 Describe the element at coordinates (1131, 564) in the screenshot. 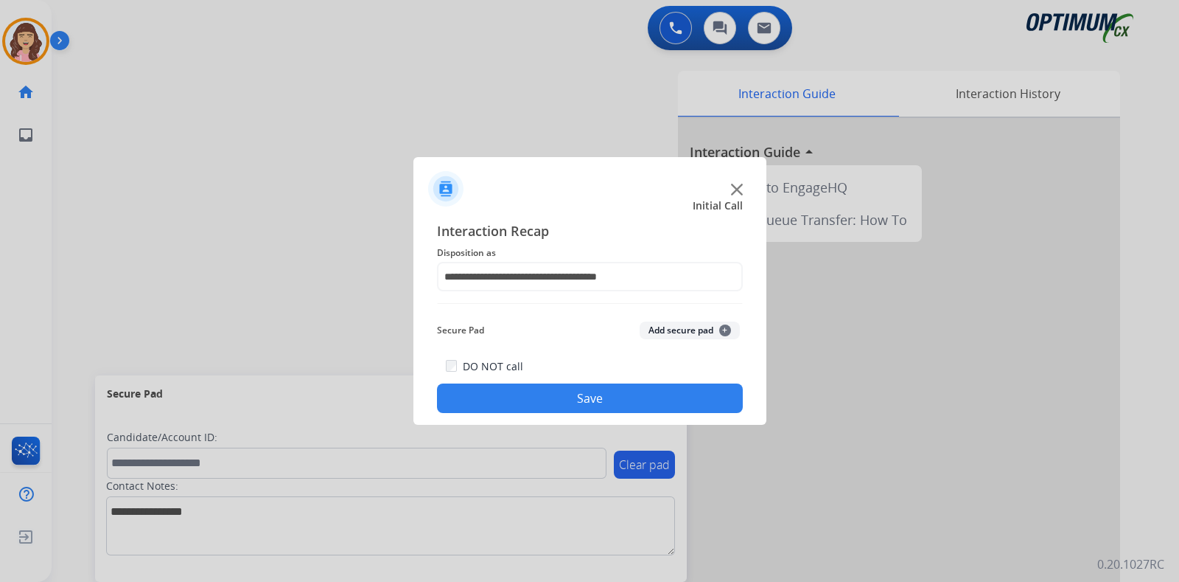

I see `p: 0.20.1027RC` at that location.